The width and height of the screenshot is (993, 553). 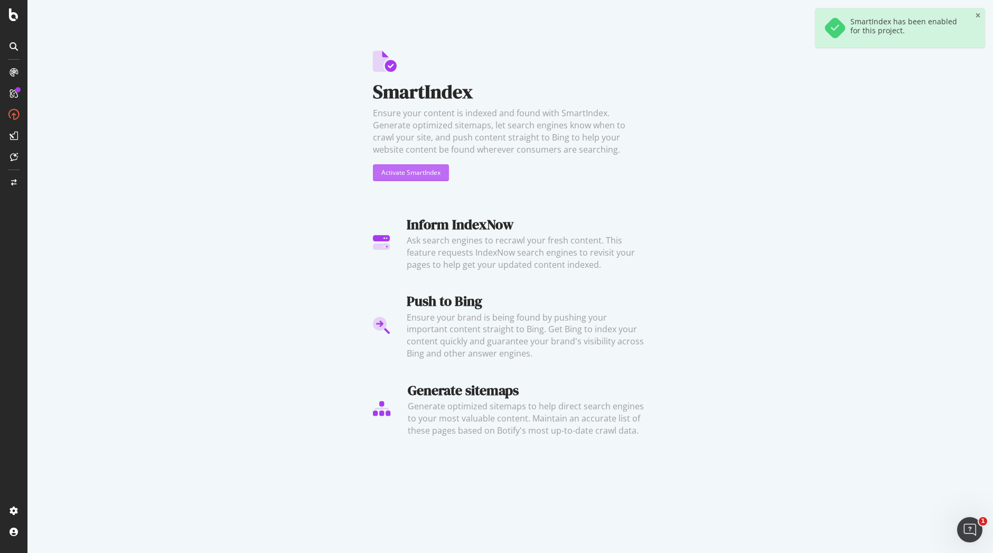 I want to click on span: 1, so click(x=983, y=521).